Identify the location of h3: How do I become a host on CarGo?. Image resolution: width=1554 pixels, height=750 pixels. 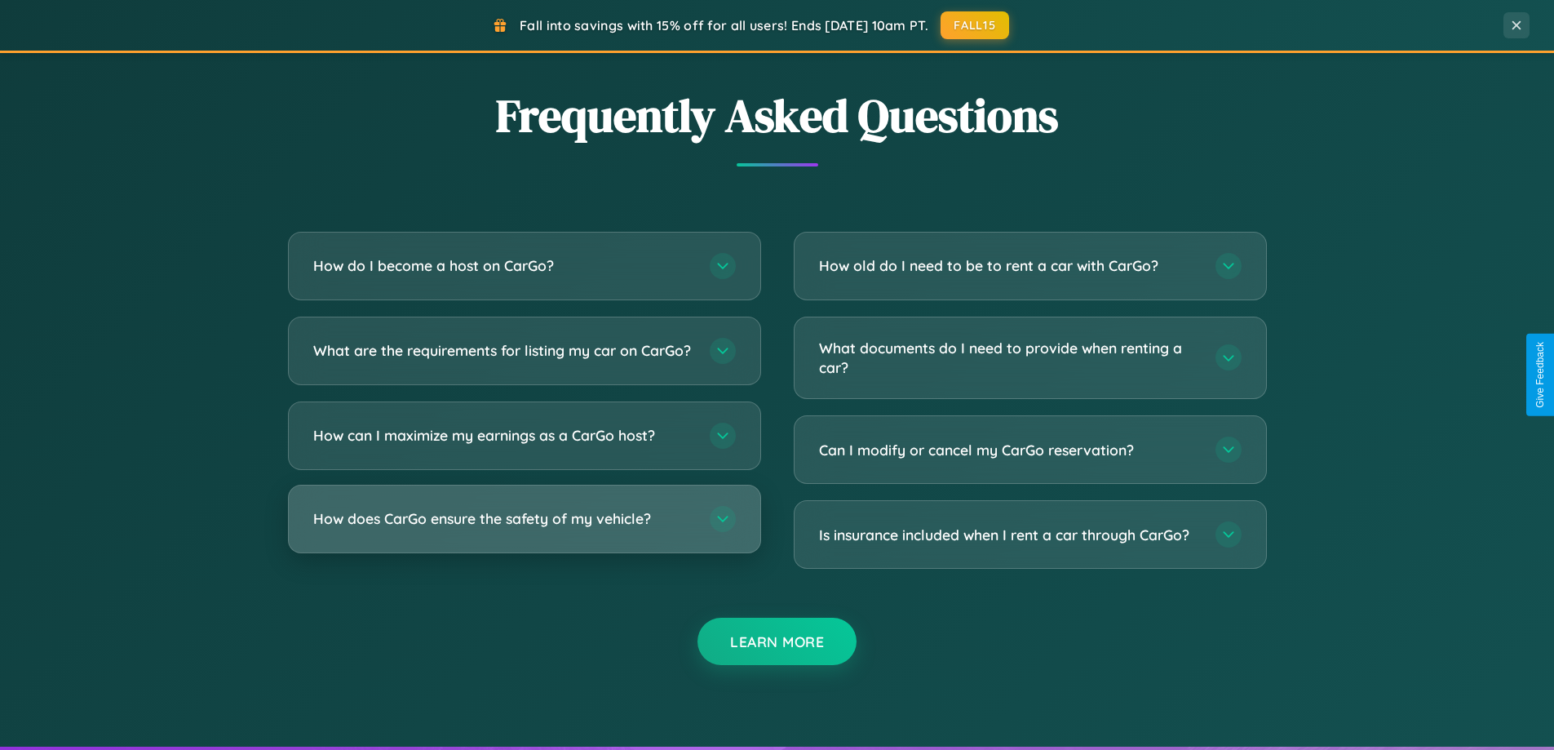
(503, 266).